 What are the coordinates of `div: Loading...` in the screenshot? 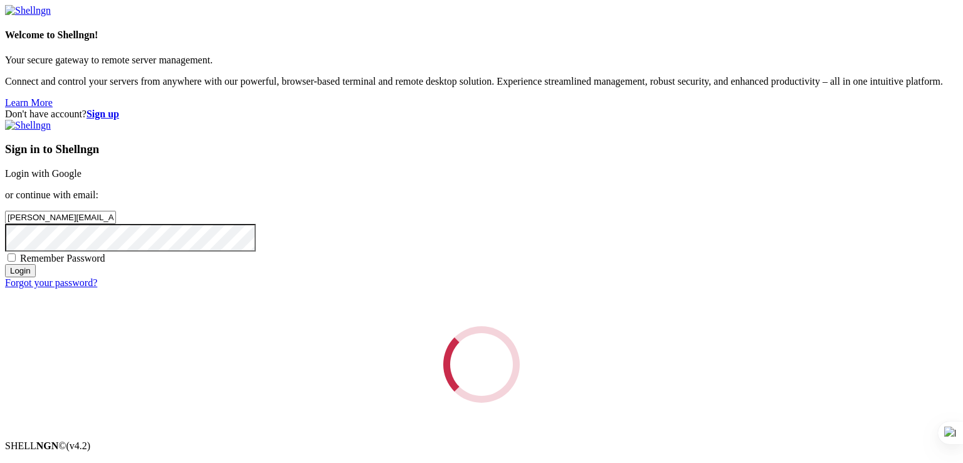 It's located at (481, 363).